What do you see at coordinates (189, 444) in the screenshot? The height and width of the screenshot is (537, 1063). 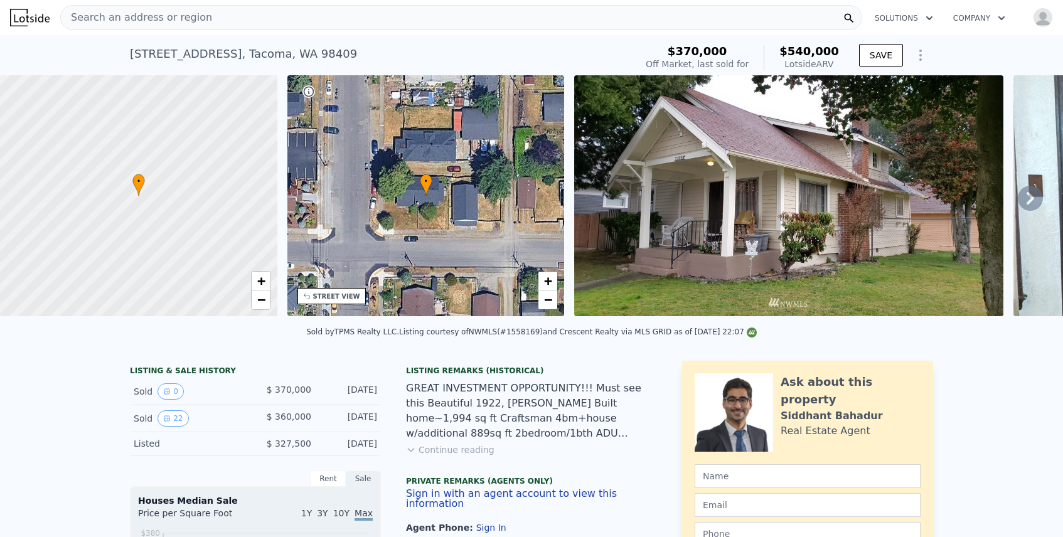 I see `div: Listed` at bounding box center [189, 444].